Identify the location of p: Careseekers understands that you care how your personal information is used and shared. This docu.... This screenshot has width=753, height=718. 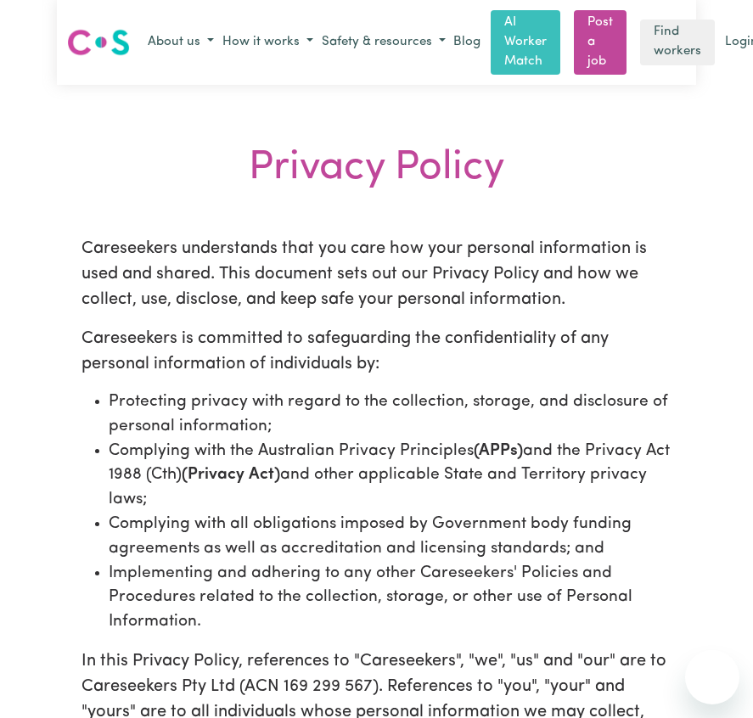
(377, 274).